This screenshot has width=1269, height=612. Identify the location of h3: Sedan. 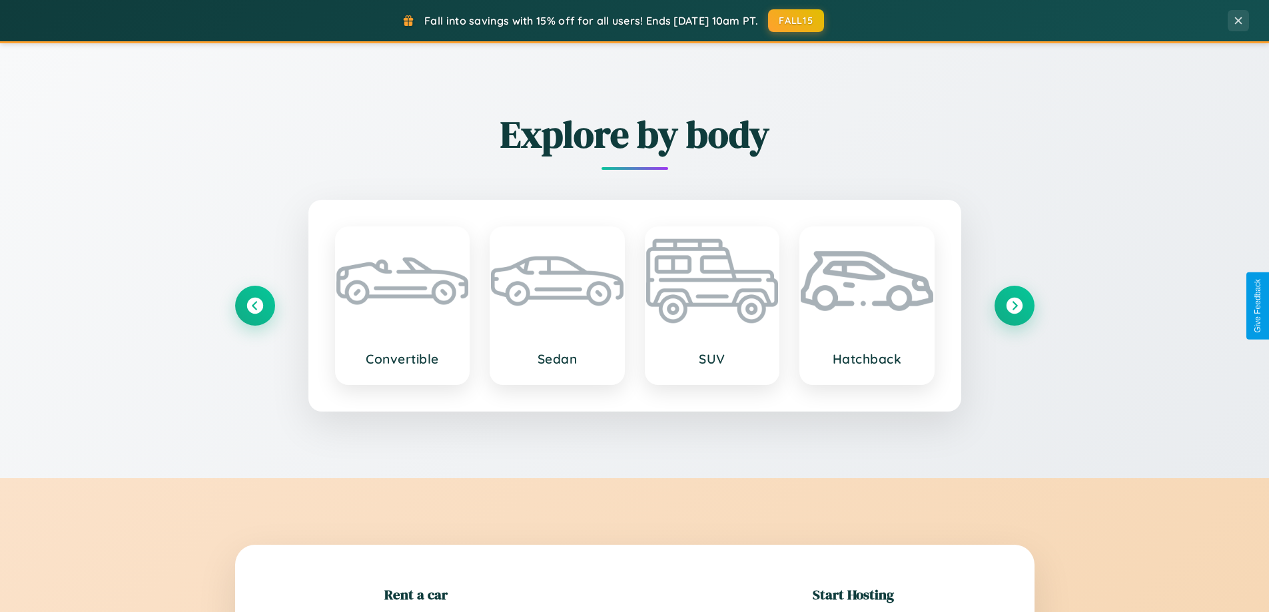
(557, 359).